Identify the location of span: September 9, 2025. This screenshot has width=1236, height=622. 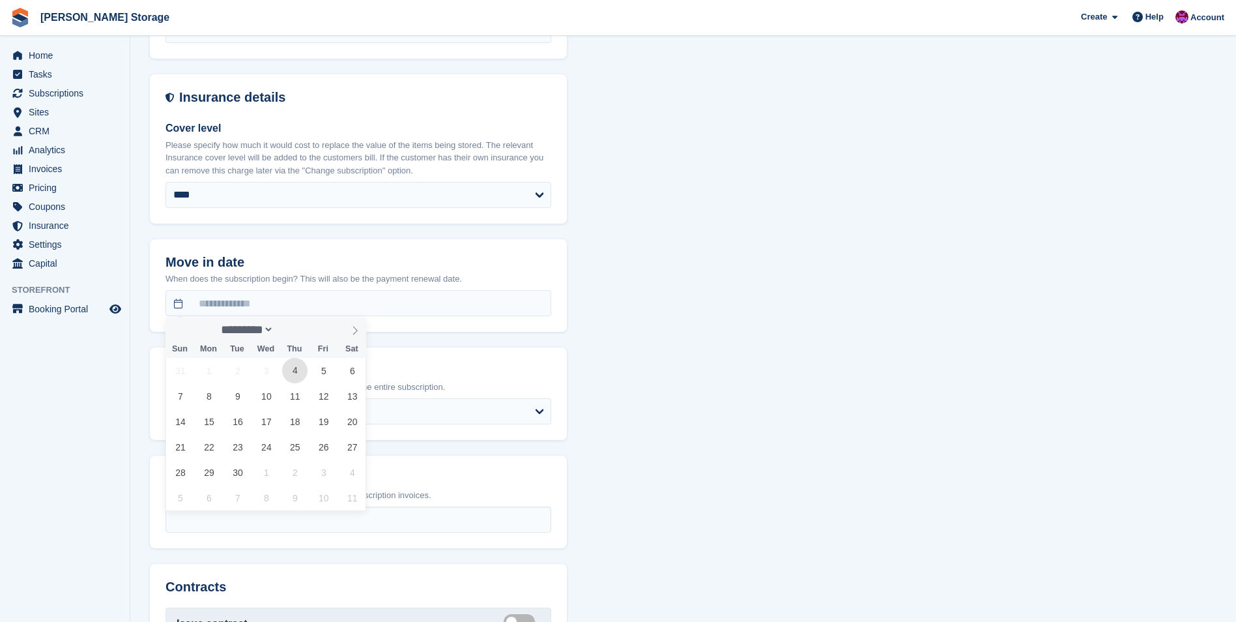
(237, 396).